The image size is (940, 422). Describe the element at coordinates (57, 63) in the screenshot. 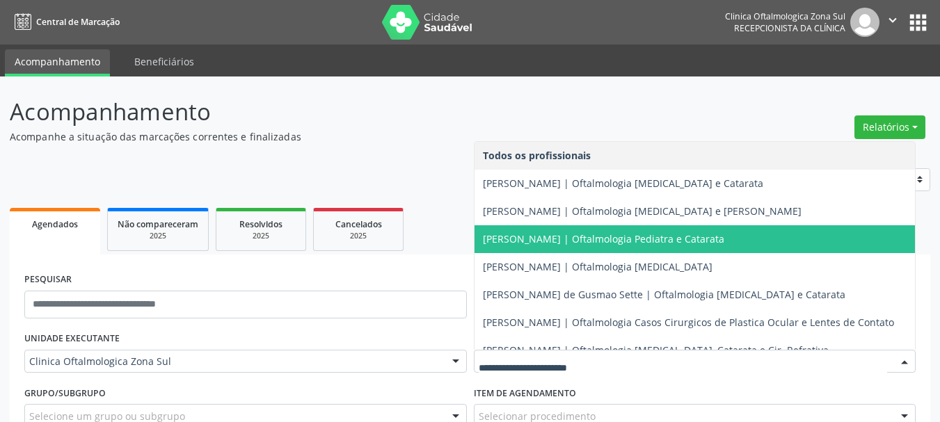

I see `a: Acompanhamento` at that location.